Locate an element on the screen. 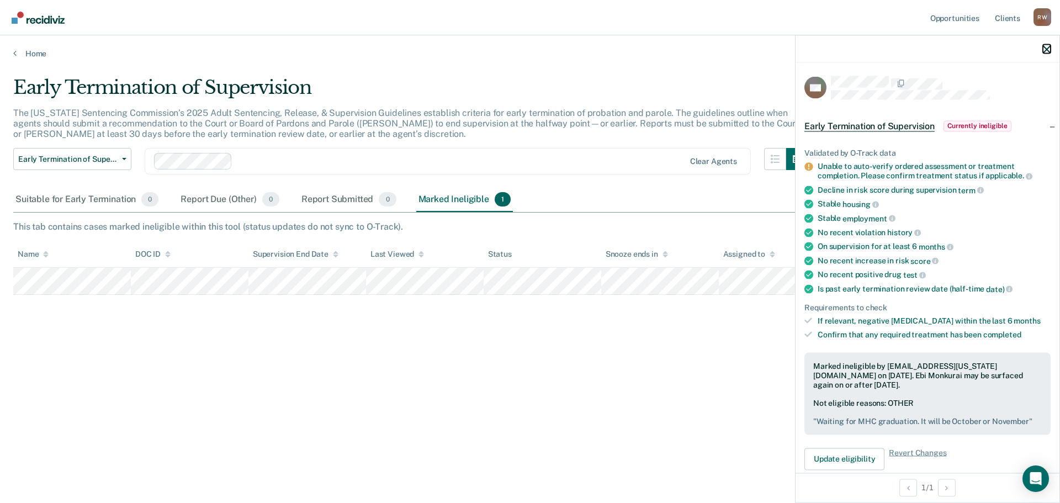 This screenshot has height=503, width=1060. div: On supervision for at least 6 is located at coordinates (935, 247).